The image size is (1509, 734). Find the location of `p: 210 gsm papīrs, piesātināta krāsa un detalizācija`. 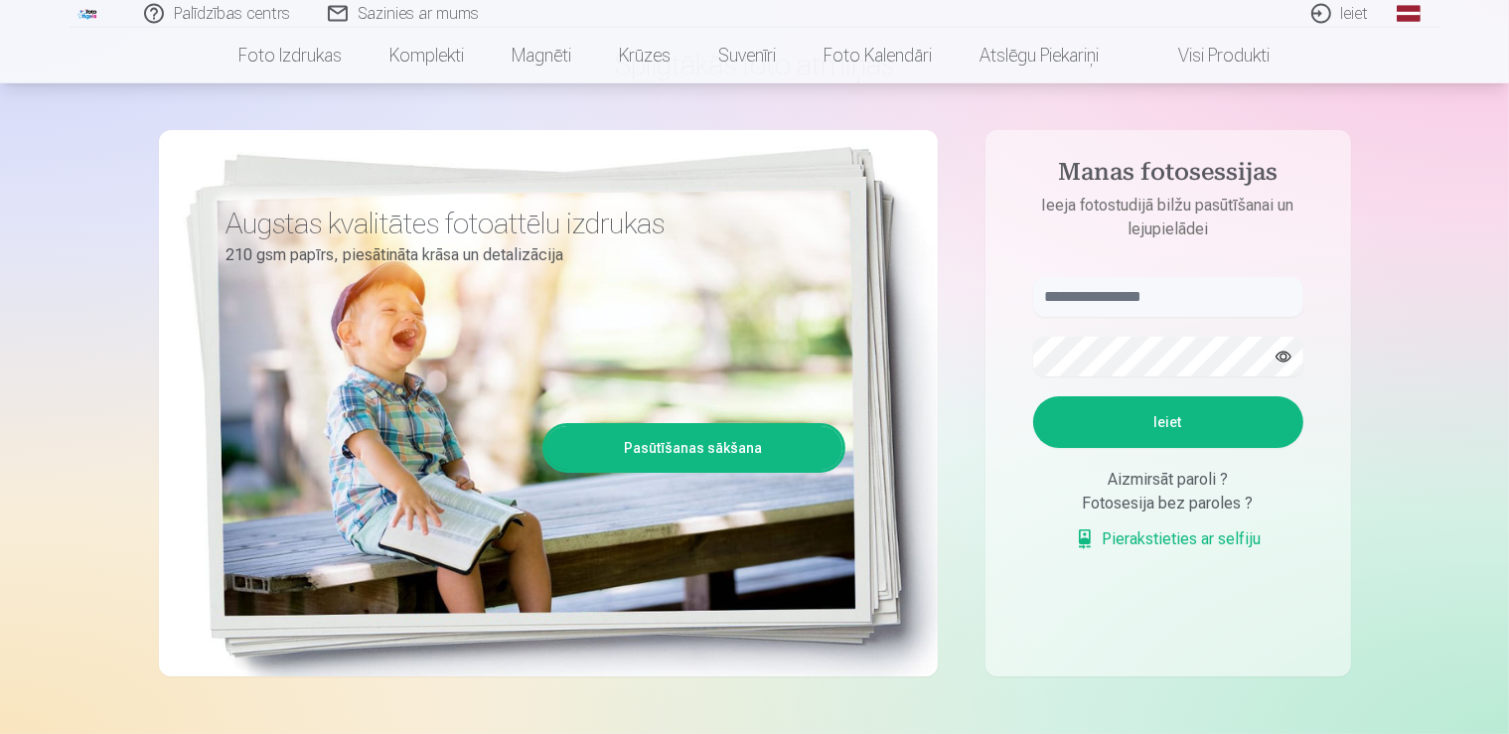

p: 210 gsm papīrs, piesātināta krāsa un detalizācija is located at coordinates (528, 255).